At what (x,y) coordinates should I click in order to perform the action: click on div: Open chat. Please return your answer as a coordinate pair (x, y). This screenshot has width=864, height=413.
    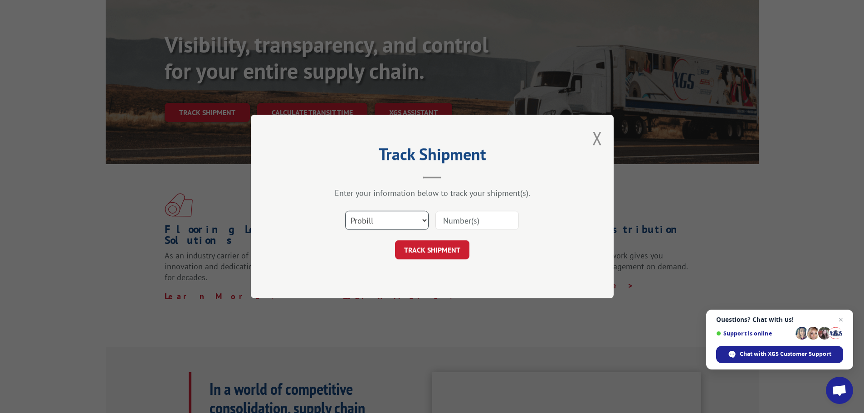
    Looking at the image, I should click on (839, 390).